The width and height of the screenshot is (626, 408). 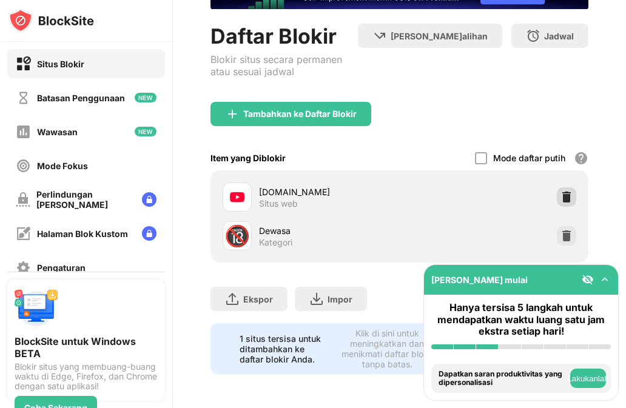 I want to click on font: 1 situs tersisa untuk ditambahkan ke daftar blokir Anda., so click(x=280, y=349).